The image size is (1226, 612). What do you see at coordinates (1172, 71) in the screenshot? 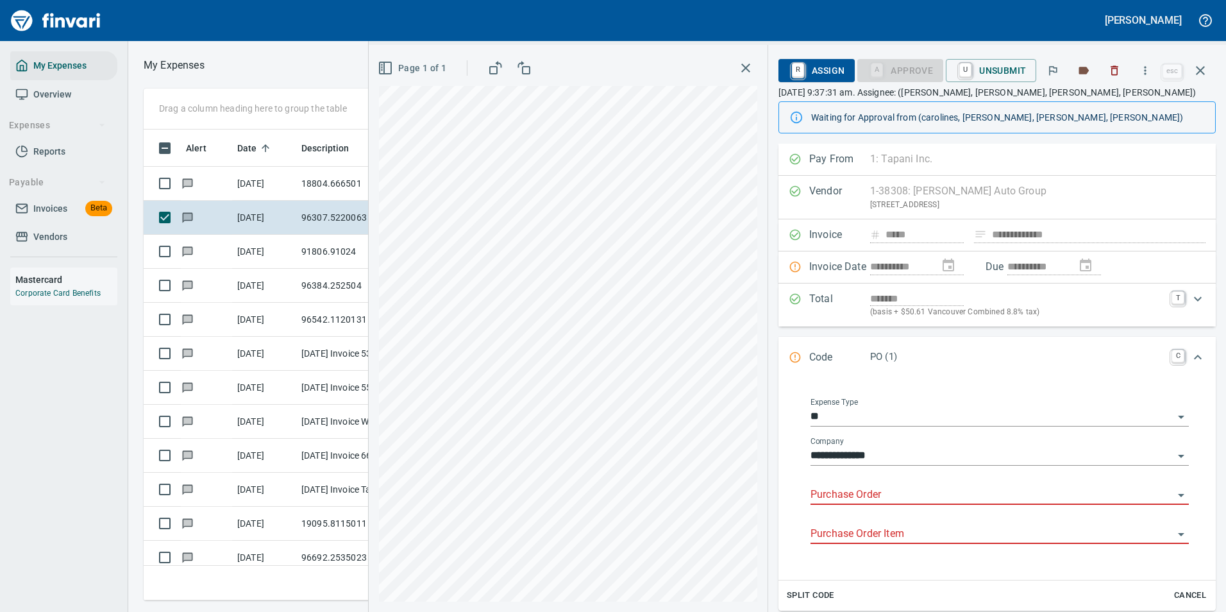
I see `a: esc` at bounding box center [1172, 71].